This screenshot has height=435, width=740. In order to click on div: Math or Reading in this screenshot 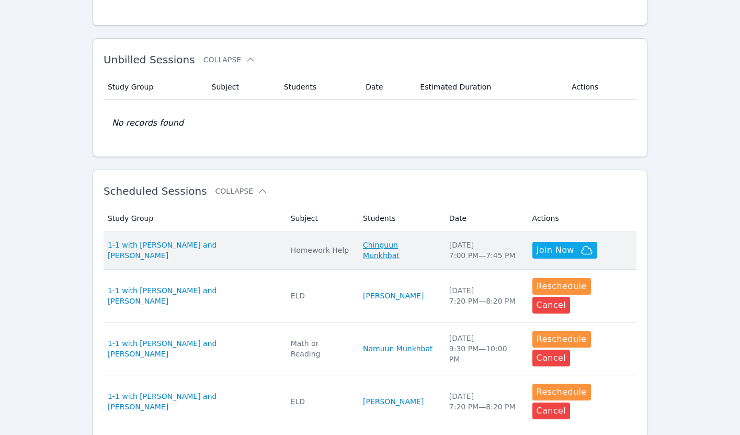, I will do `click(321, 348)`.